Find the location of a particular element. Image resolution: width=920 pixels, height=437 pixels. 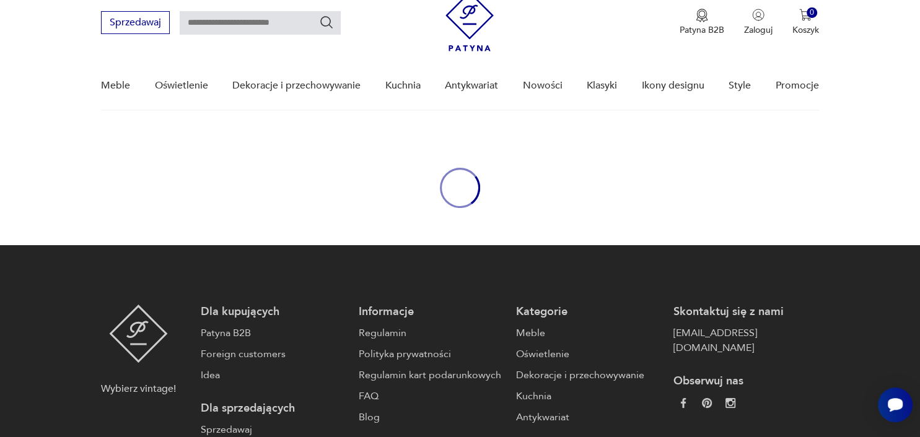

img: Ikona medalu is located at coordinates (702, 15).